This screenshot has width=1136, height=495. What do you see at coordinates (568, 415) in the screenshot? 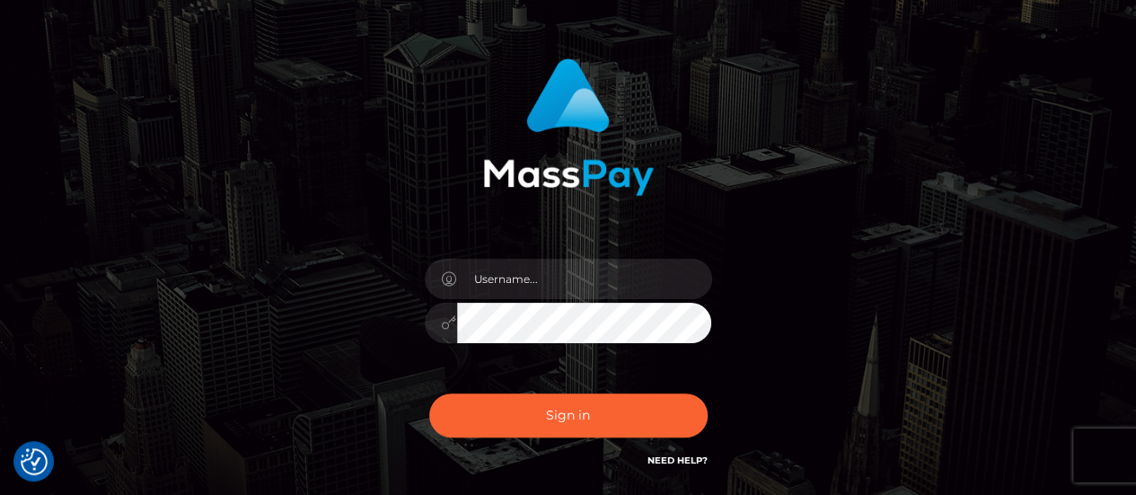
I see `button: Sign in` at bounding box center [568, 415].